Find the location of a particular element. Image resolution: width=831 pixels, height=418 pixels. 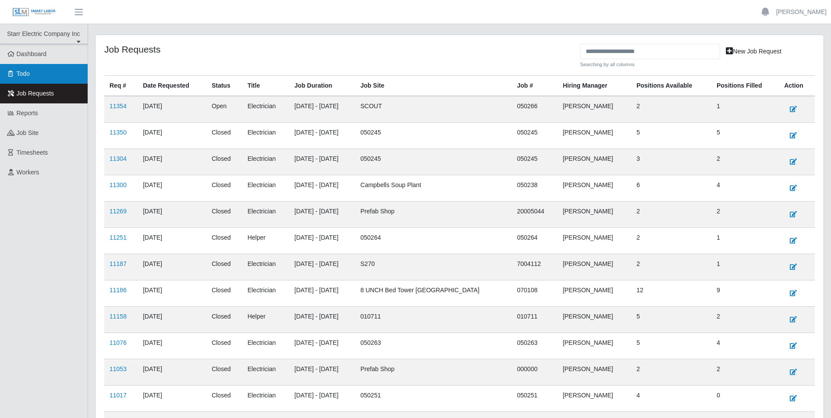

a: New Job Request is located at coordinates (754, 51).